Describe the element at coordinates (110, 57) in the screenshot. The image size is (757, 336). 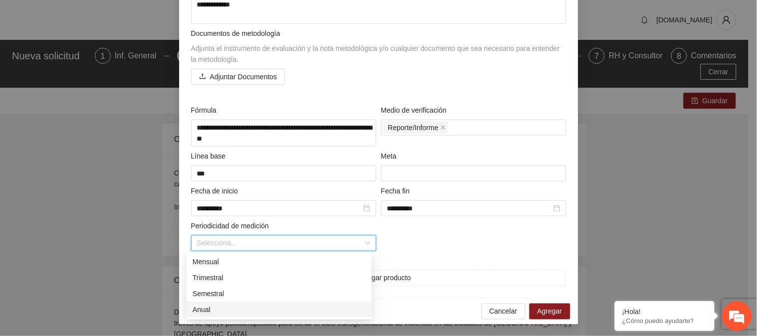
I see `div: Chatee con nosotros ahora` at that location.